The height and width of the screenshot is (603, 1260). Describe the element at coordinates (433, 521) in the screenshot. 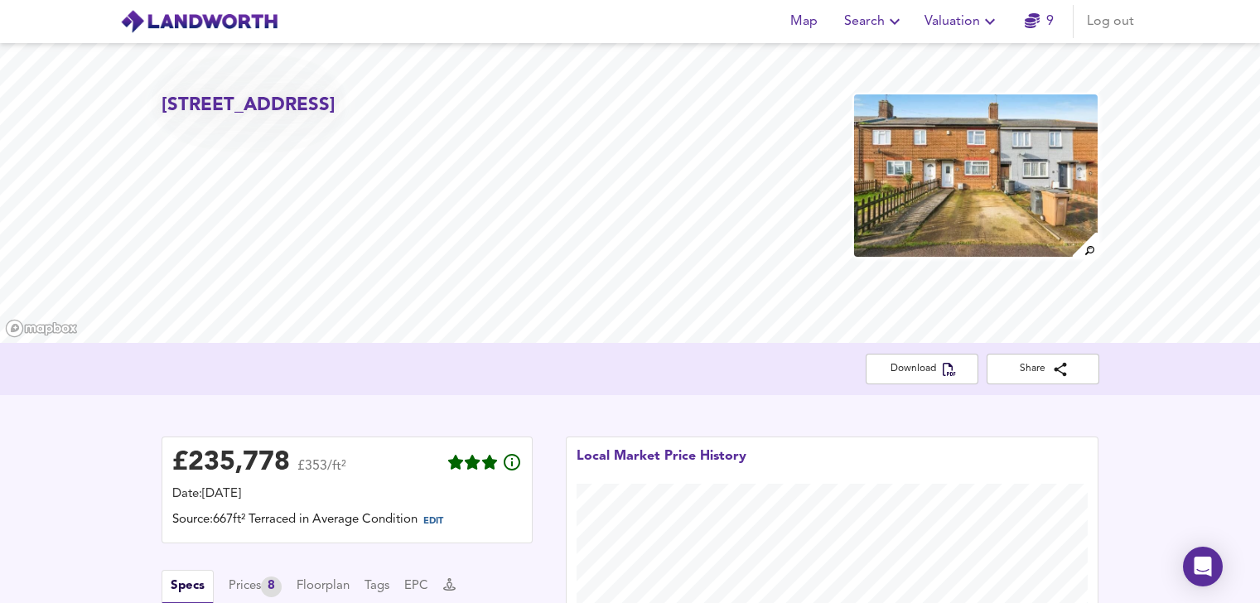

I see `span: EDIT` at that location.